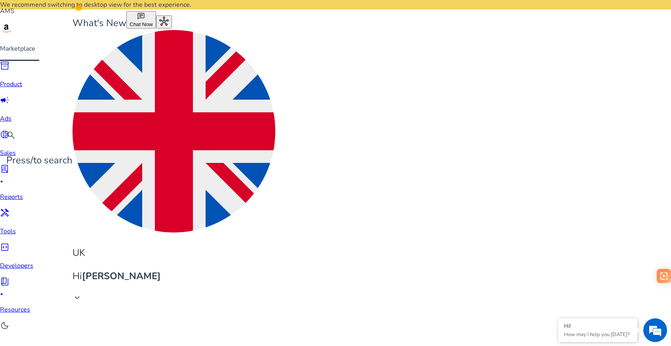 The image size is (671, 346). What do you see at coordinates (174, 253) in the screenshot?
I see `p: UK` at bounding box center [174, 253].